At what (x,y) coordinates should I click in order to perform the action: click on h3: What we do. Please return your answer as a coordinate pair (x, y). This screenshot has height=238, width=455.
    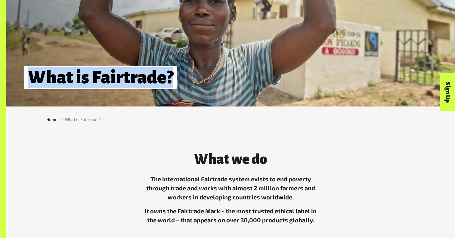
    Looking at the image, I should click on (231, 159).